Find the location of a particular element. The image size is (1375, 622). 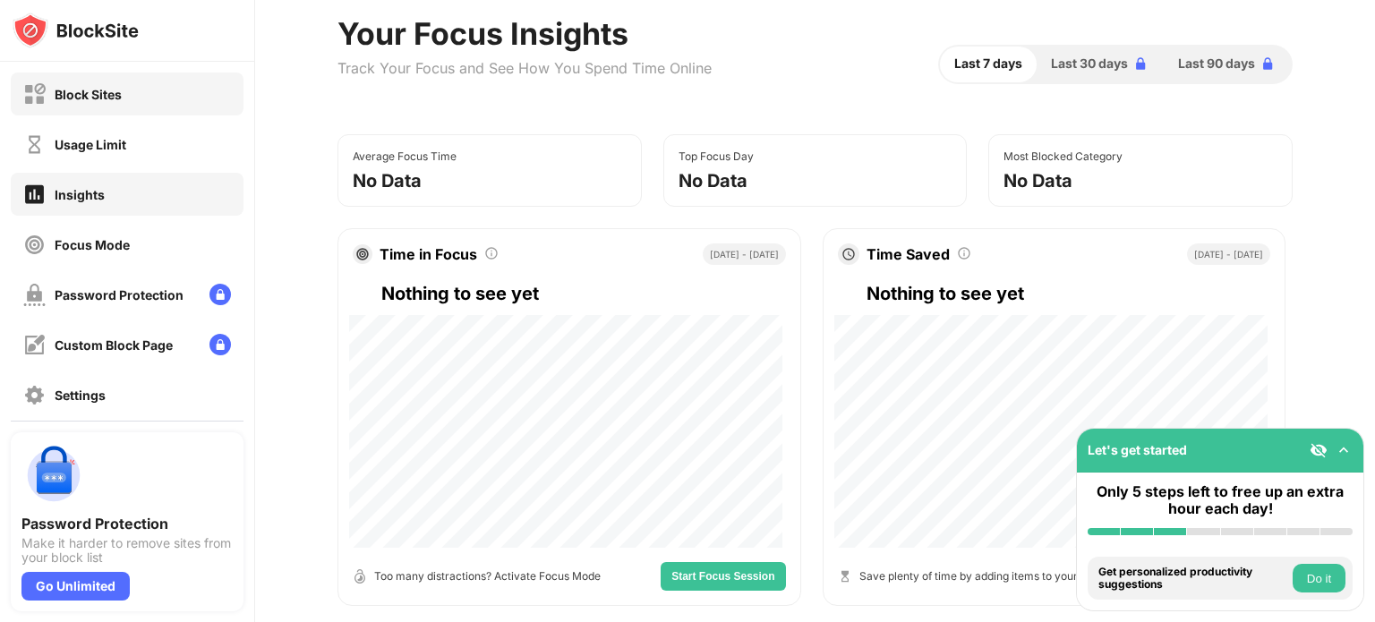

div: Custom Block Page is located at coordinates (114, 345).